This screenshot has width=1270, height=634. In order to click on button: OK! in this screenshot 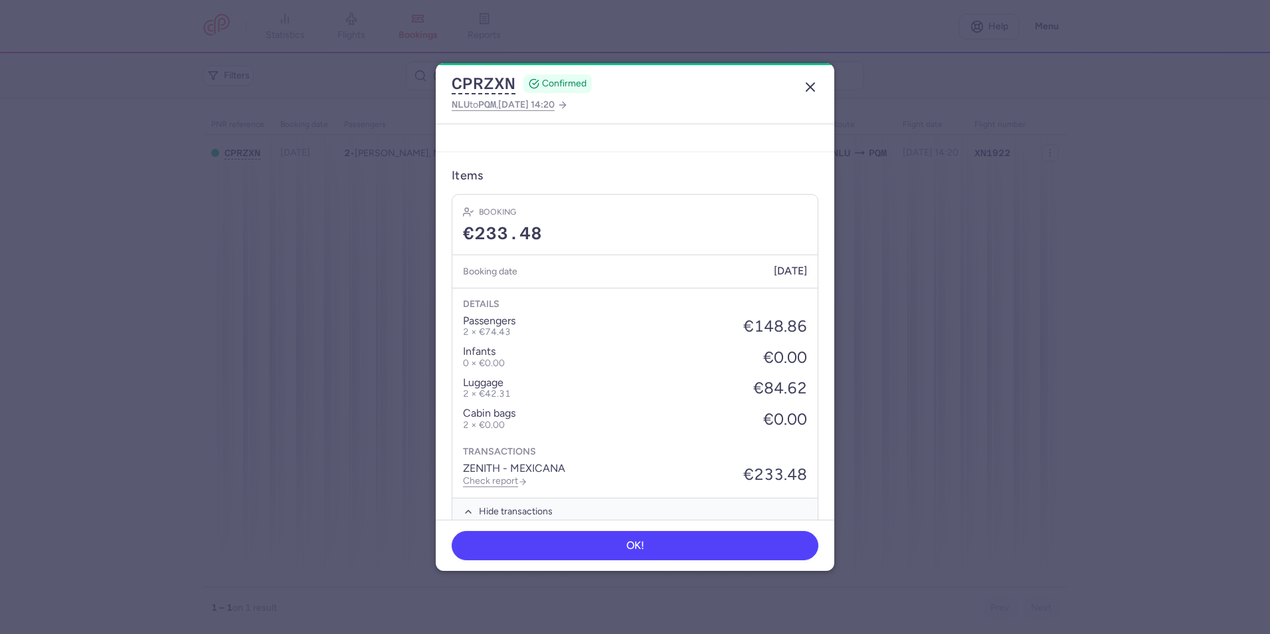, I will do `click(635, 545)`.